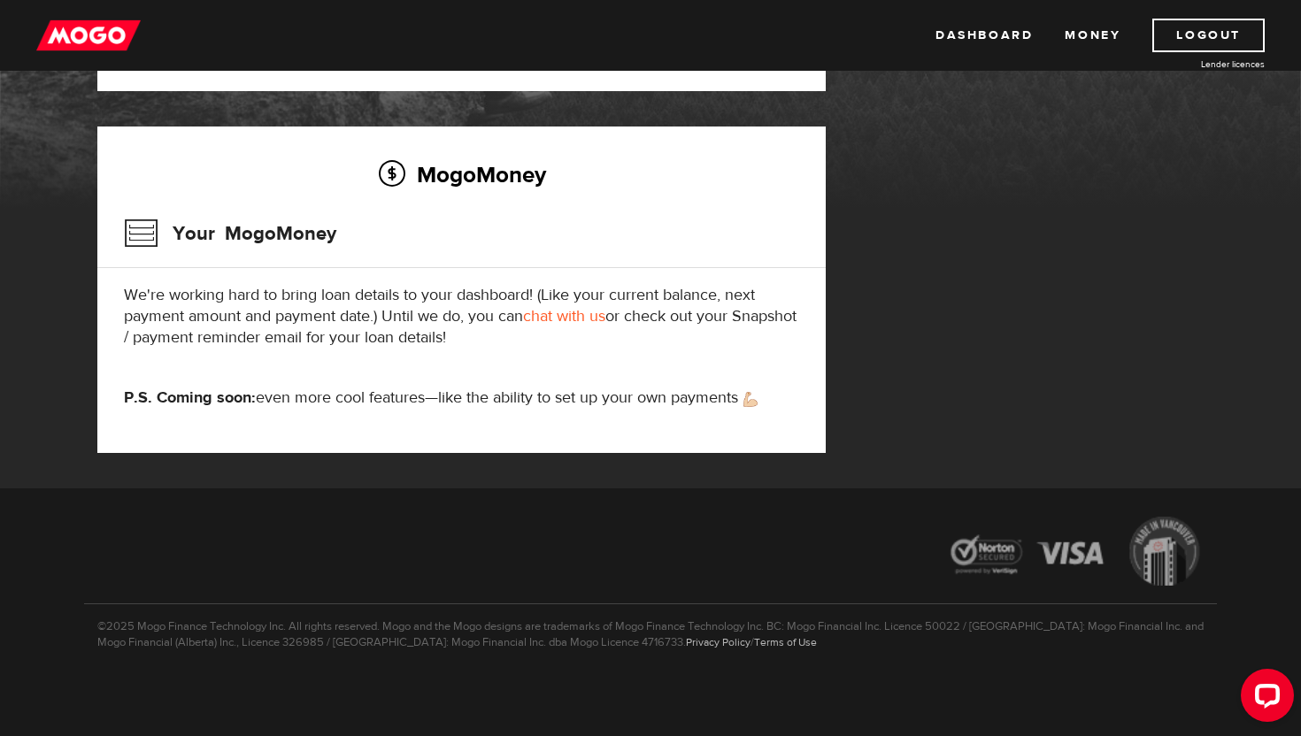 Image resolution: width=1301 pixels, height=736 pixels. Describe the element at coordinates (984, 35) in the screenshot. I see `a: Dashboard` at that location.